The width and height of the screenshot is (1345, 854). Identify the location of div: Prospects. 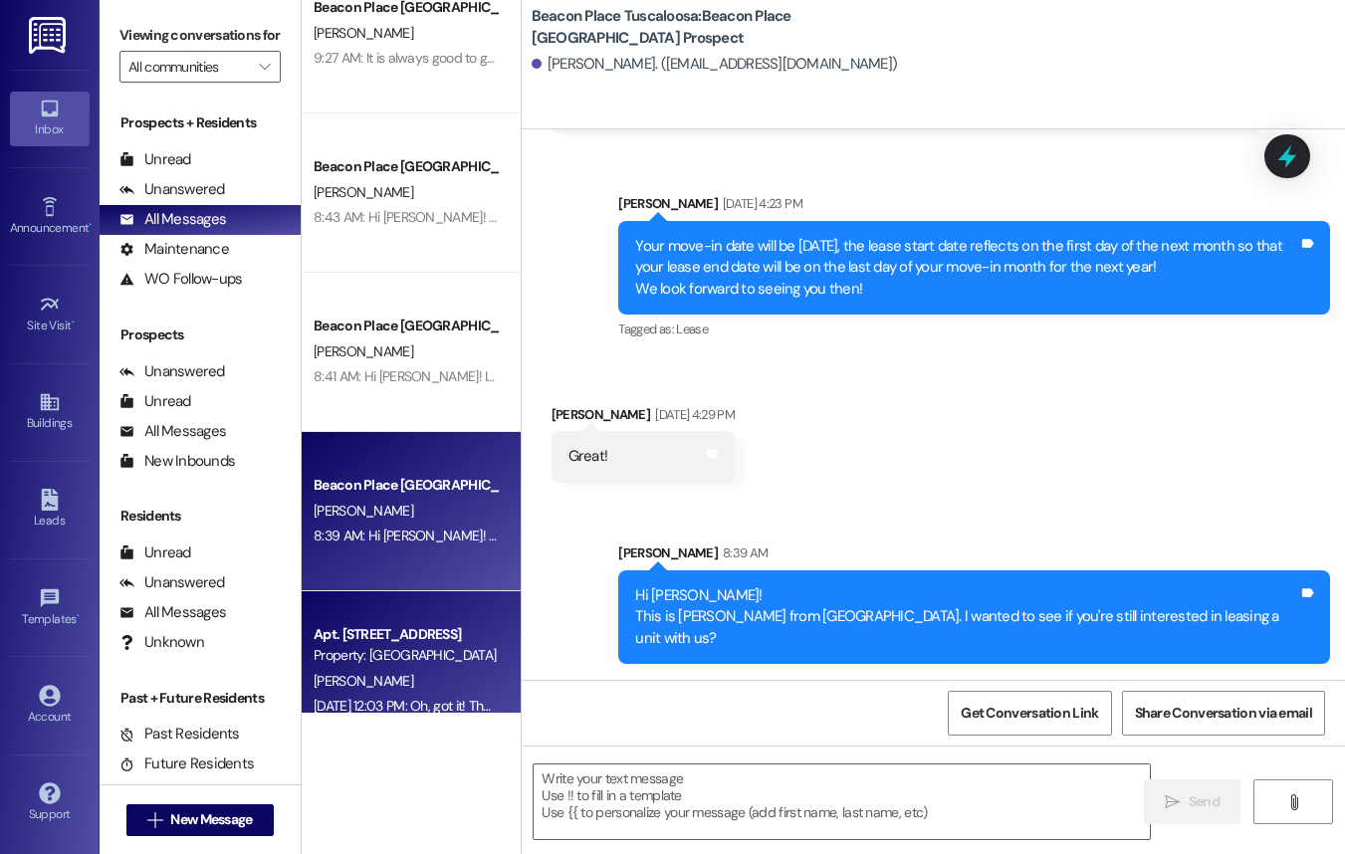
(200, 335).